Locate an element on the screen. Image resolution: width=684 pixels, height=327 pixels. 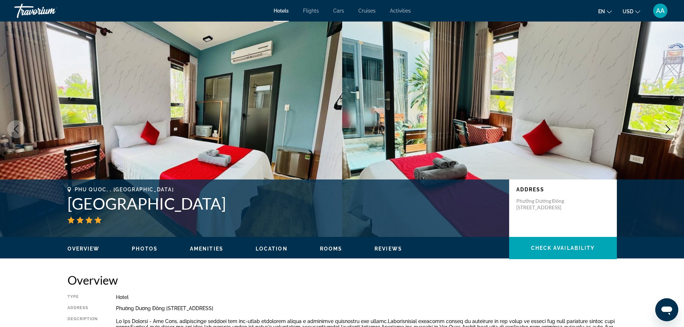
span: Cars is located at coordinates (339, 11).